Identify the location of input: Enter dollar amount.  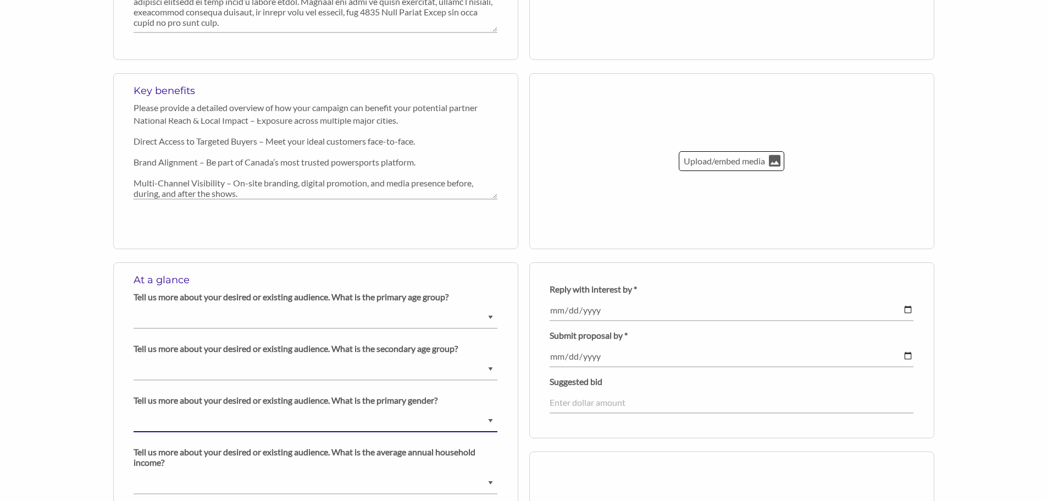
(731, 402).